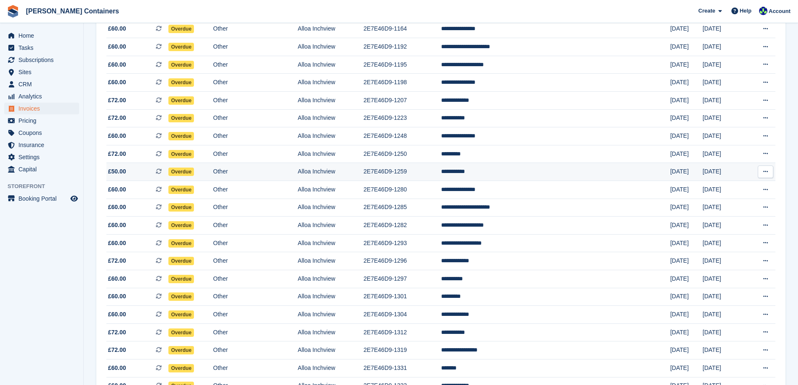  Describe the element at coordinates (402, 332) in the screenshot. I see `td: 2E7E46D9-1312` at that location.